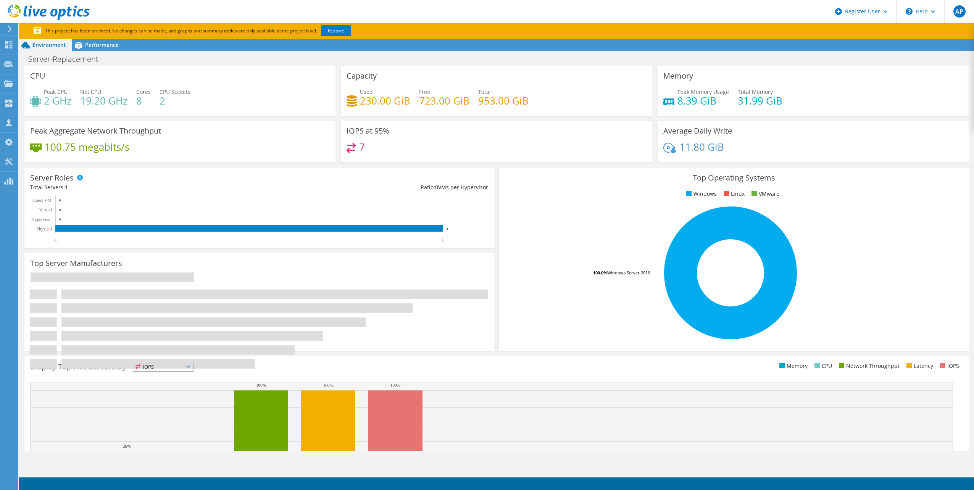 The width and height of the screenshot is (974, 490). I want to click on span: Total Memory, so click(755, 92).